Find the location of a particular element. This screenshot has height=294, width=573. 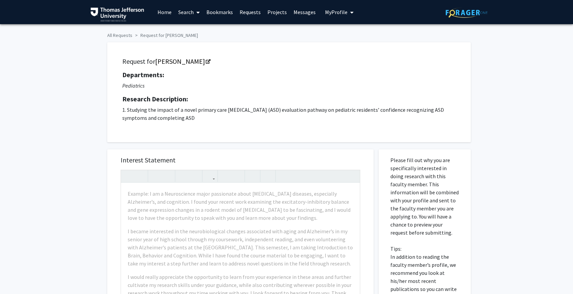

a: Opens in a new tab is located at coordinates (182, 61).